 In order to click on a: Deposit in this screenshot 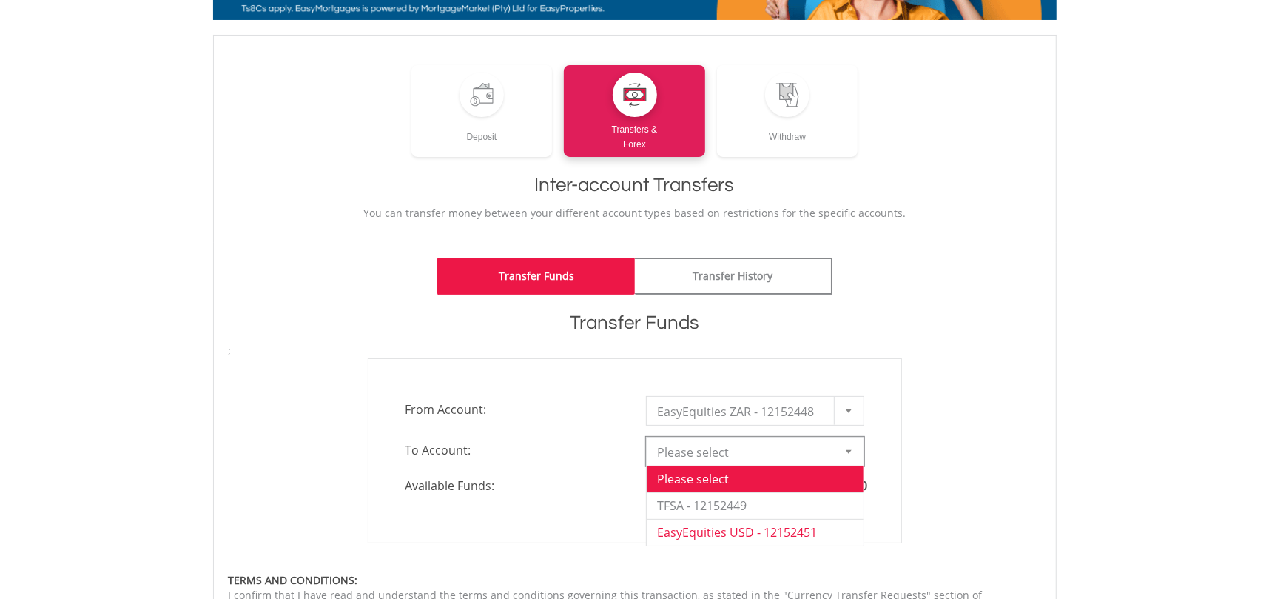, I will do `click(482, 111)`.